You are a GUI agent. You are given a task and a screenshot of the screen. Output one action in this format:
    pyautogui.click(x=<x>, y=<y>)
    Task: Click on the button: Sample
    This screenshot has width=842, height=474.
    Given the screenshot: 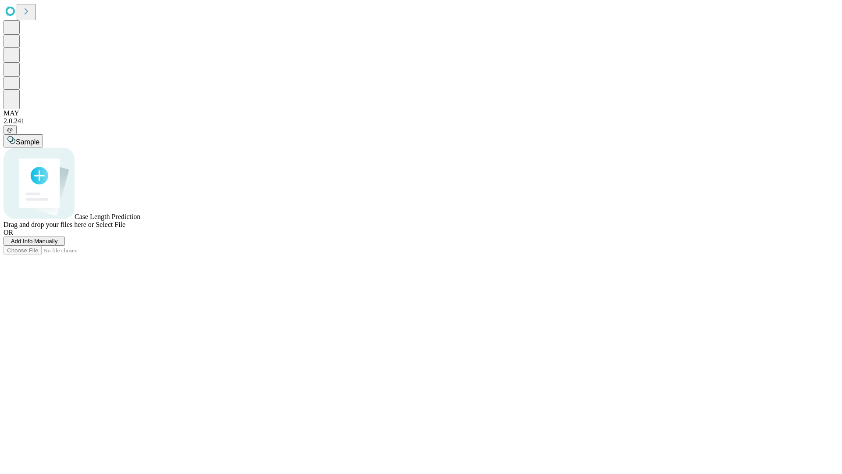 What is the action you would take?
    pyautogui.click(x=23, y=141)
    